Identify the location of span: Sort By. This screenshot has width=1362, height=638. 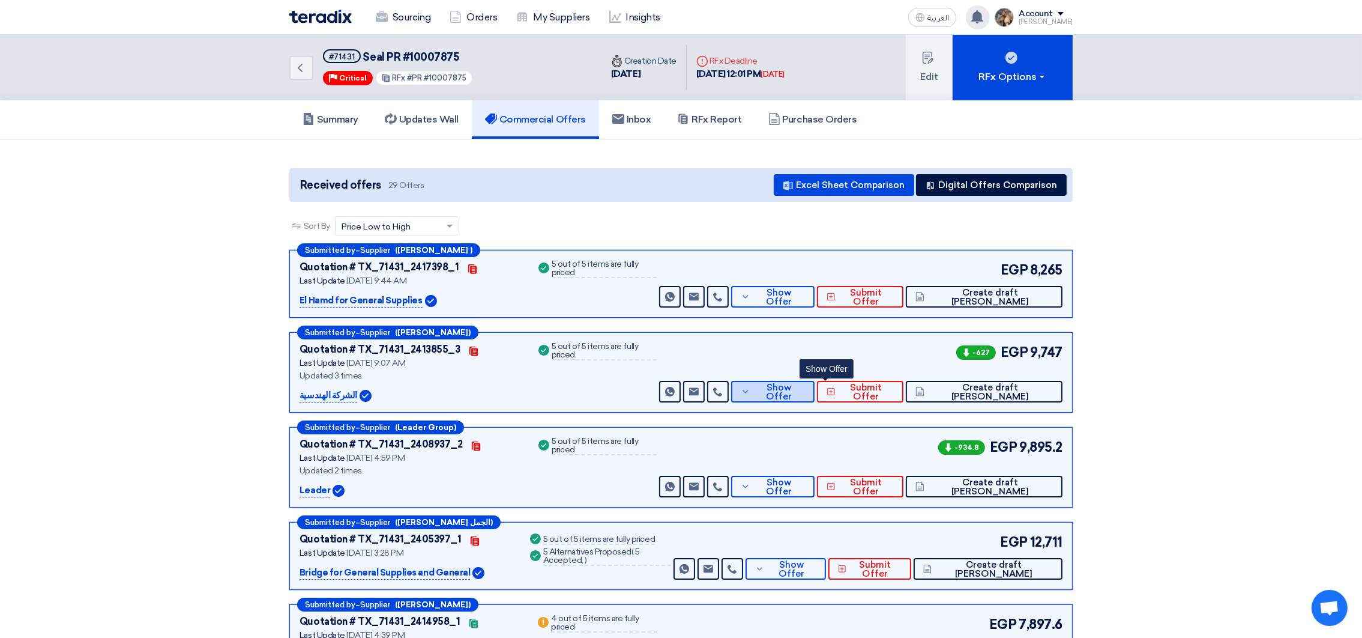
(317, 226).